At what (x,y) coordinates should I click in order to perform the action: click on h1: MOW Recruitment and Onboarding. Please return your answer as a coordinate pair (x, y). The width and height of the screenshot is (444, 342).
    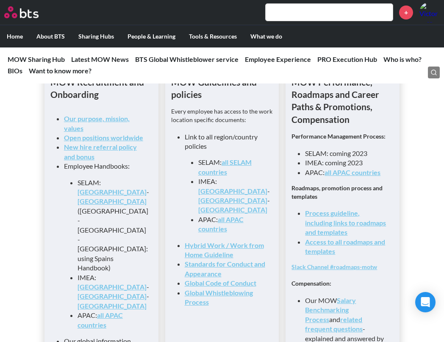
    Looking at the image, I should click on (101, 88).